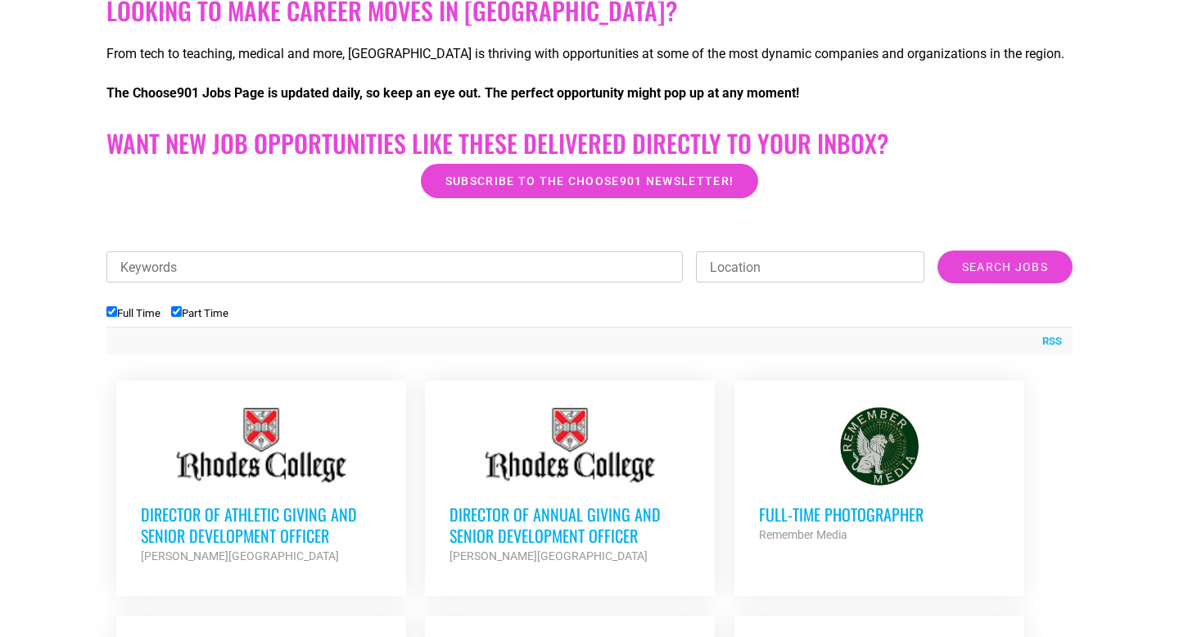 This screenshot has width=1179, height=637. What do you see at coordinates (133, 313) in the screenshot?
I see `label: Full Time` at bounding box center [133, 313].